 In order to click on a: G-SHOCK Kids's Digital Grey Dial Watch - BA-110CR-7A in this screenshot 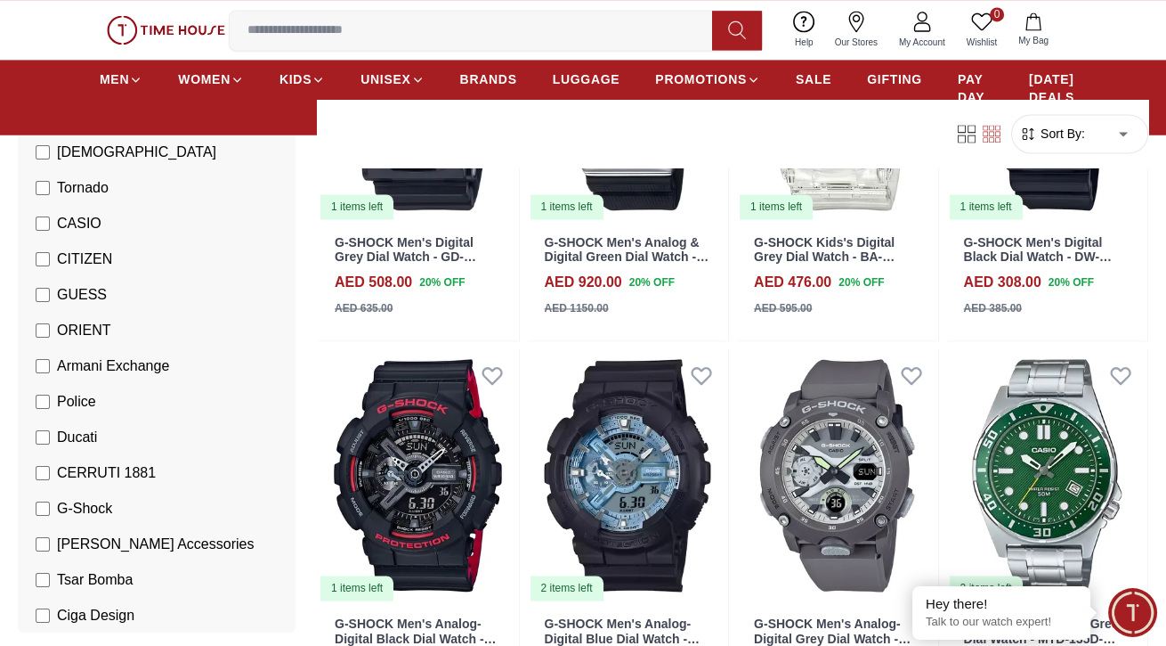, I will do `click(824, 257)`.